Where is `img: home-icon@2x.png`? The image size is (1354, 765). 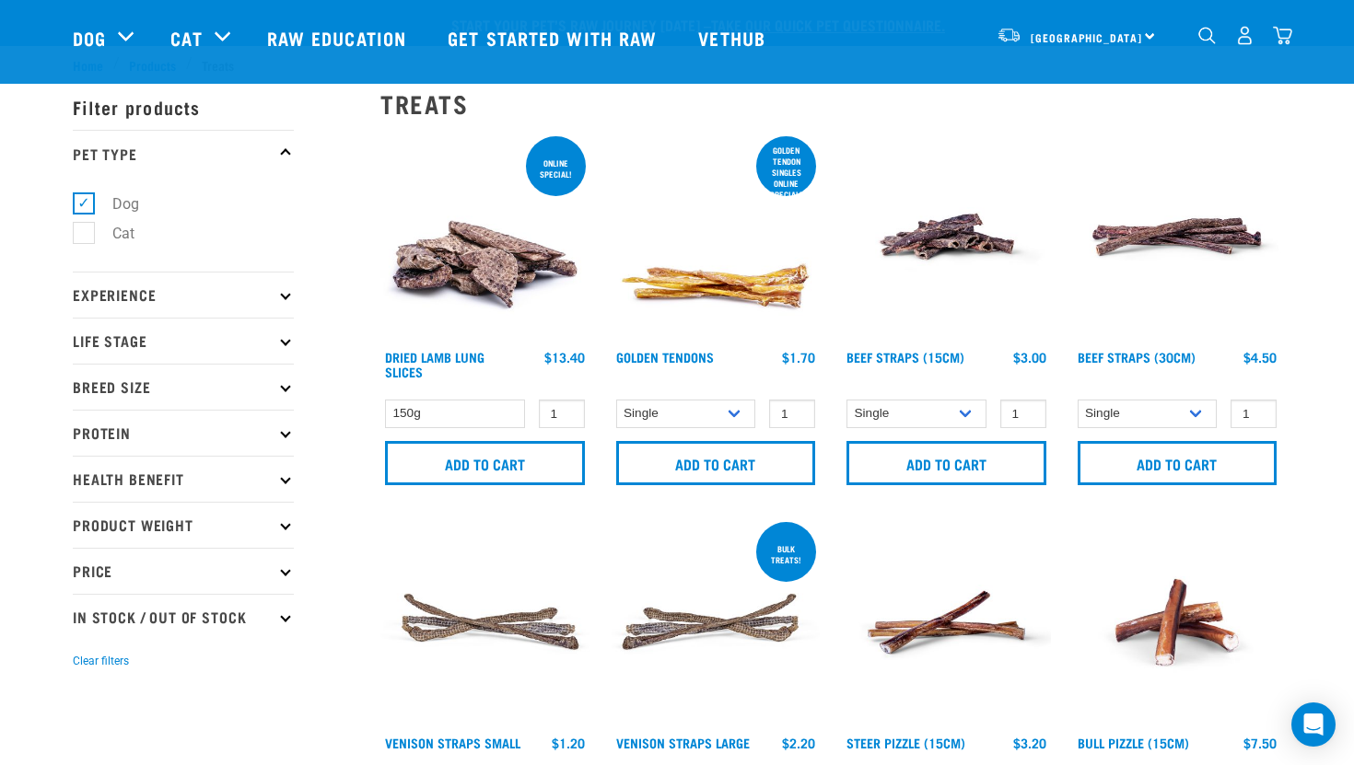
img: home-icon@2x.png is located at coordinates (1282, 35).